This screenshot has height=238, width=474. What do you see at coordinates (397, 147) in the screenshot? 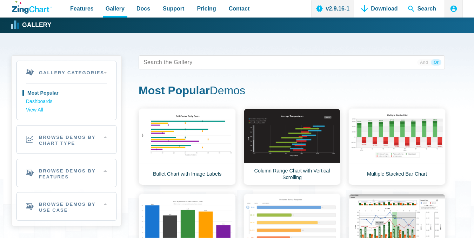
I see `a: Multiple Stacked Bar Chart` at bounding box center [397, 147].